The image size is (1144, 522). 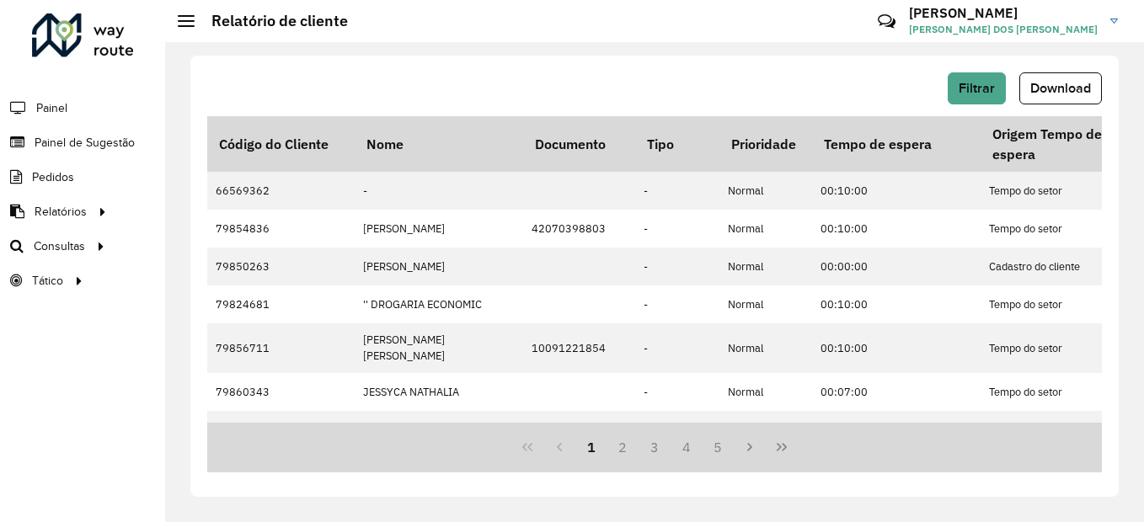 I want to click on span: Filtrar, so click(x=976, y=88).